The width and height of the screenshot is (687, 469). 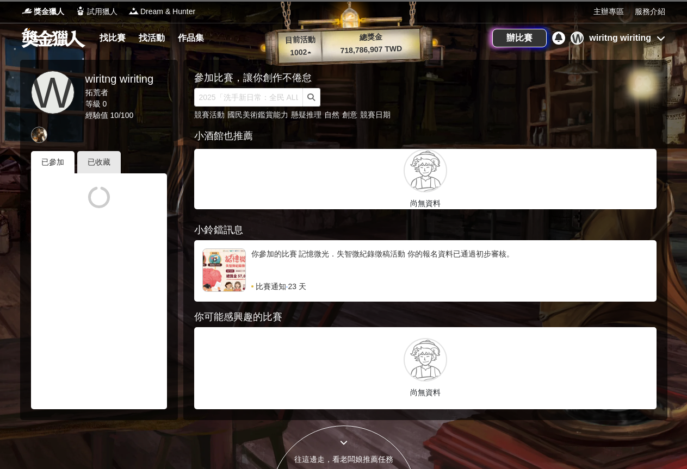 What do you see at coordinates (161, 11) in the screenshot?
I see `a: LogoDream & Hunter` at bounding box center [161, 11].